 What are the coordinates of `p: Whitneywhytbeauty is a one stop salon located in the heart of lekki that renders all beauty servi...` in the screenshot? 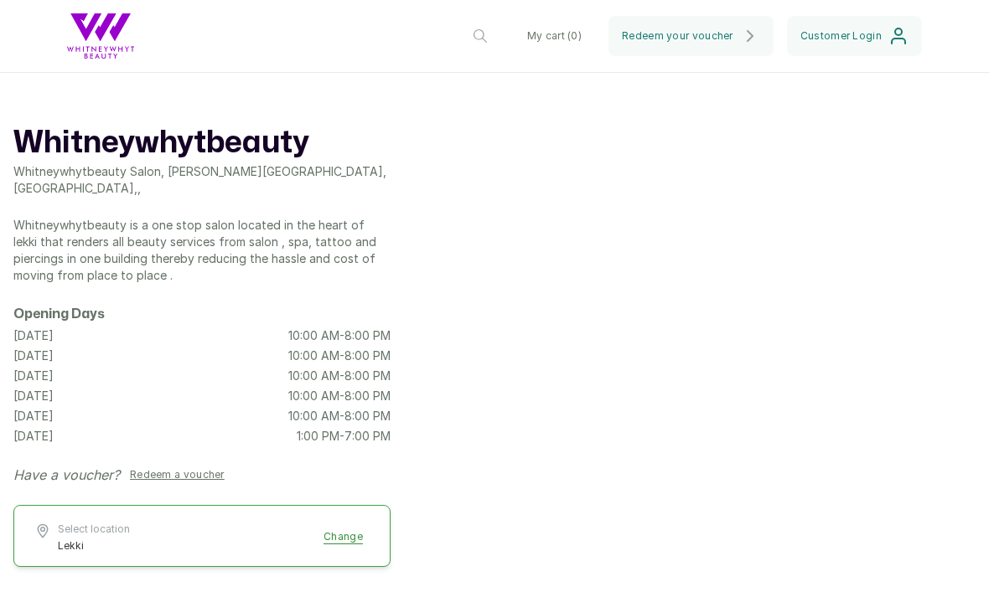 It's located at (202, 251).